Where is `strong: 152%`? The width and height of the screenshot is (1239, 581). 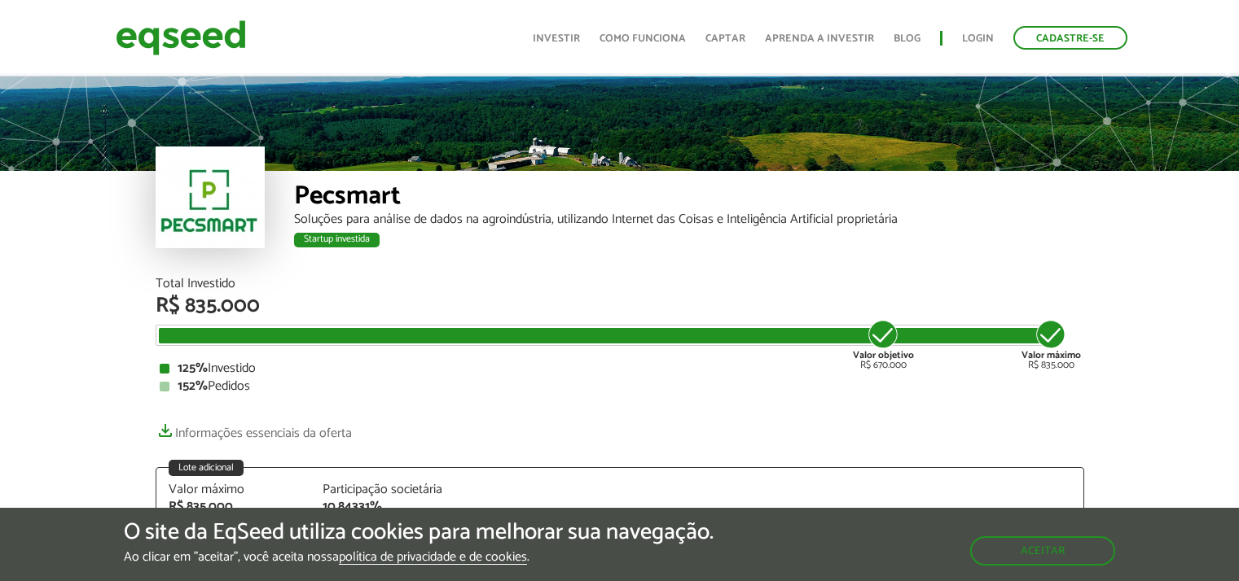 strong: 152% is located at coordinates (192, 386).